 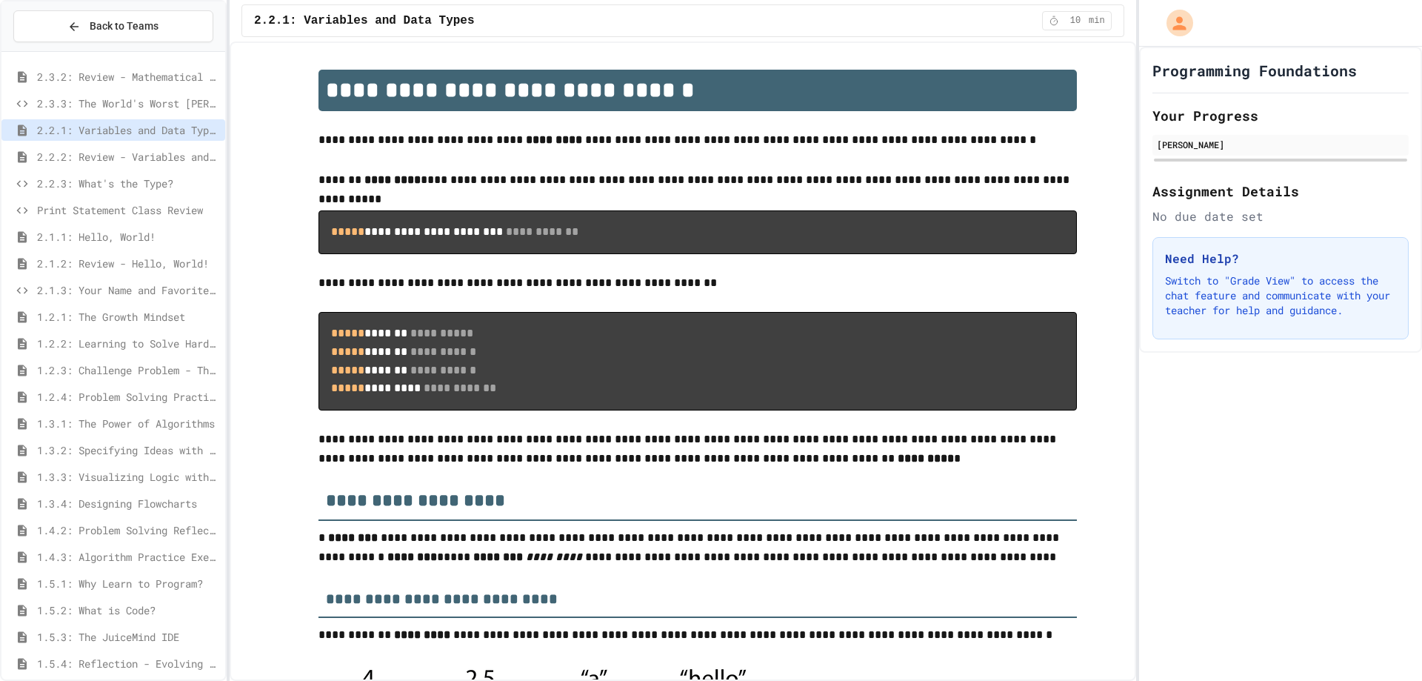 What do you see at coordinates (128, 610) in the screenshot?
I see `span: 1.5.2: What is Code?` at bounding box center [128, 610].